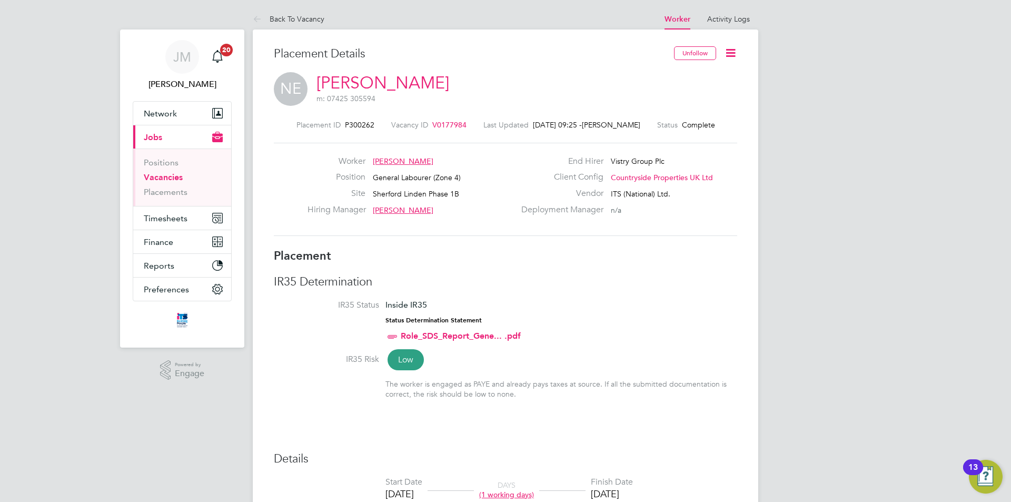  What do you see at coordinates (973, 474) in the screenshot?
I see `div: 13` at bounding box center [973, 474].